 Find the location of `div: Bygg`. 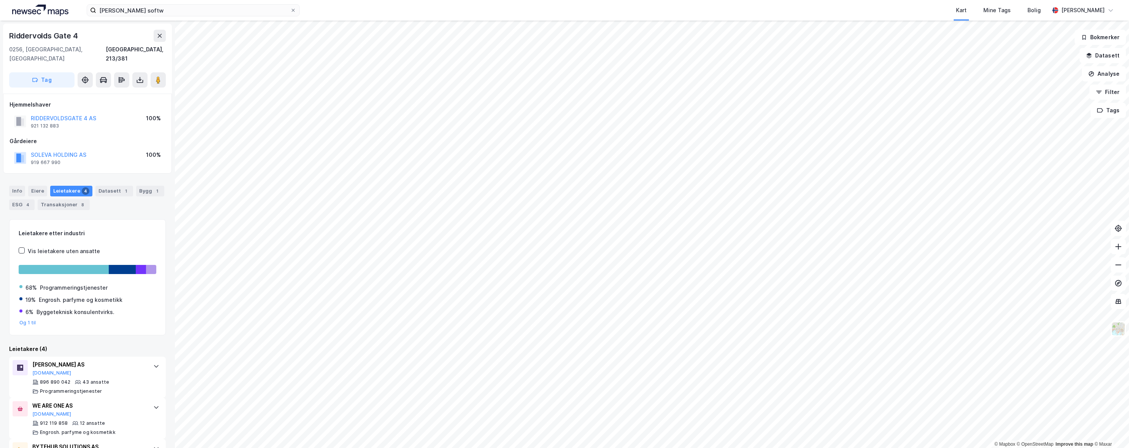

div: Bygg is located at coordinates (150, 191).